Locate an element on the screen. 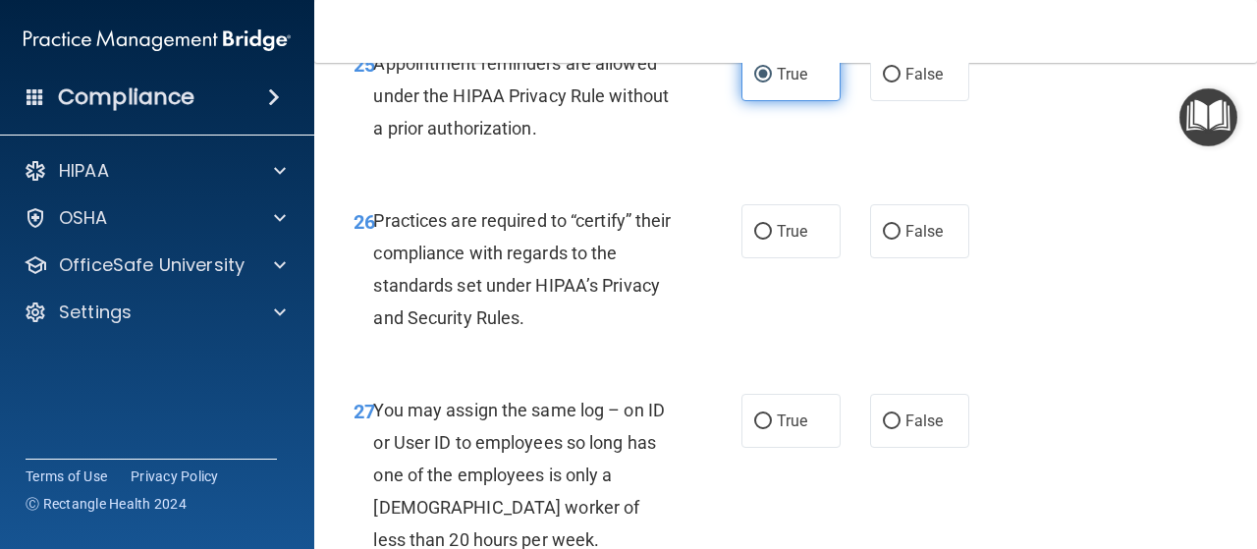 Image resolution: width=1257 pixels, height=549 pixels. h4: Compliance is located at coordinates (126, 97).